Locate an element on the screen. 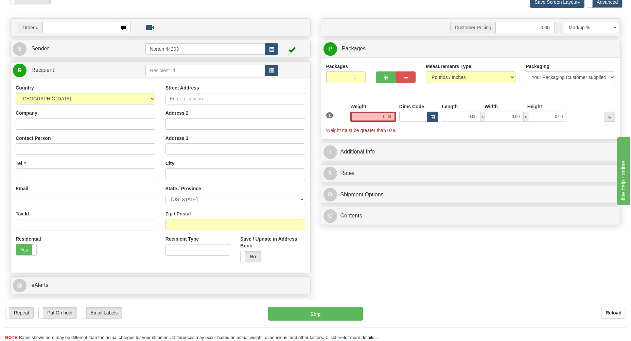 The height and width of the screenshot is (341, 631). a: P Packages is located at coordinates (471, 49).